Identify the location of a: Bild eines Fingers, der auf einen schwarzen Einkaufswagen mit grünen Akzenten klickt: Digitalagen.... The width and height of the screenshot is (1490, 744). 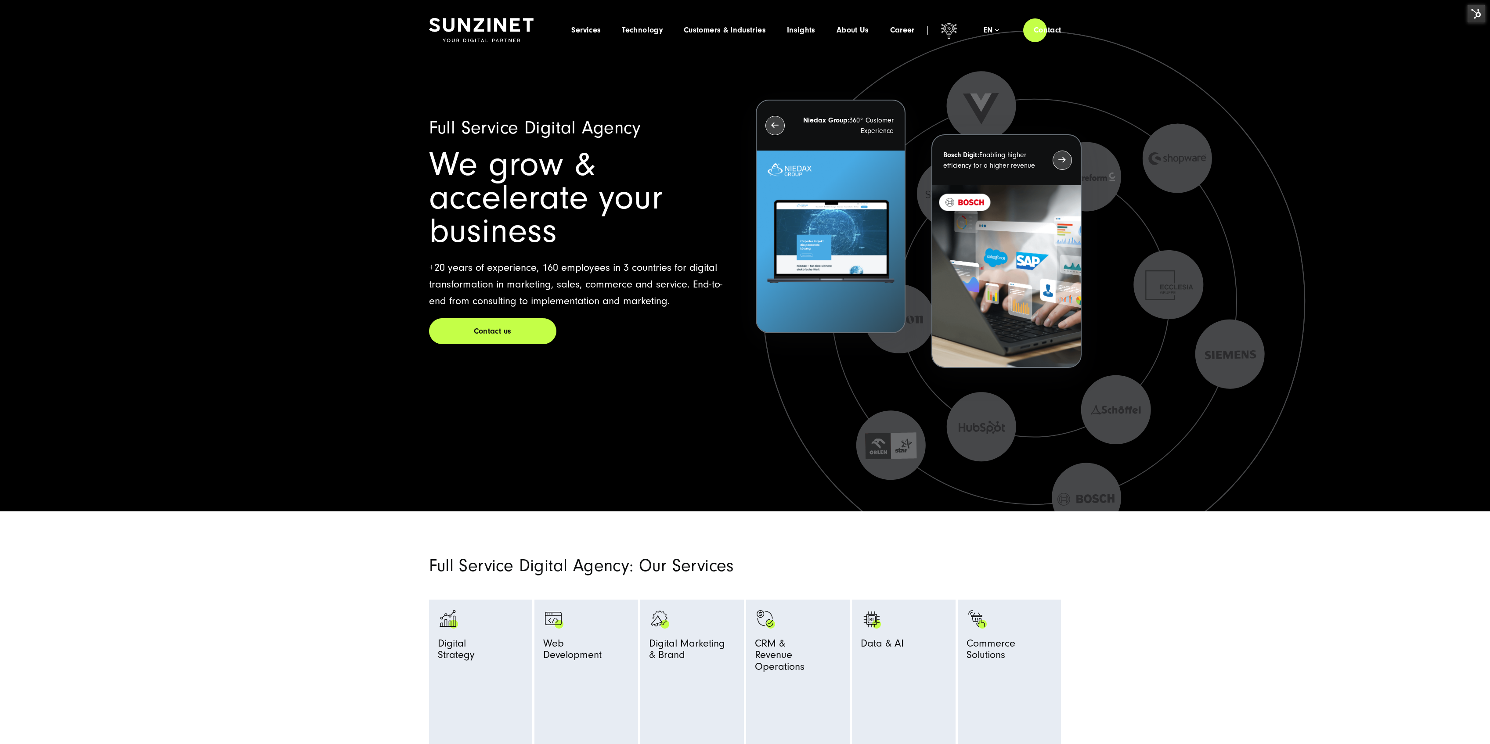
(1010, 673).